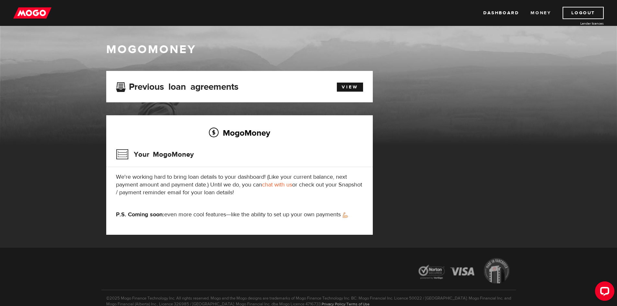  Describe the element at coordinates (501, 13) in the screenshot. I see `a: Dashboard` at that location.